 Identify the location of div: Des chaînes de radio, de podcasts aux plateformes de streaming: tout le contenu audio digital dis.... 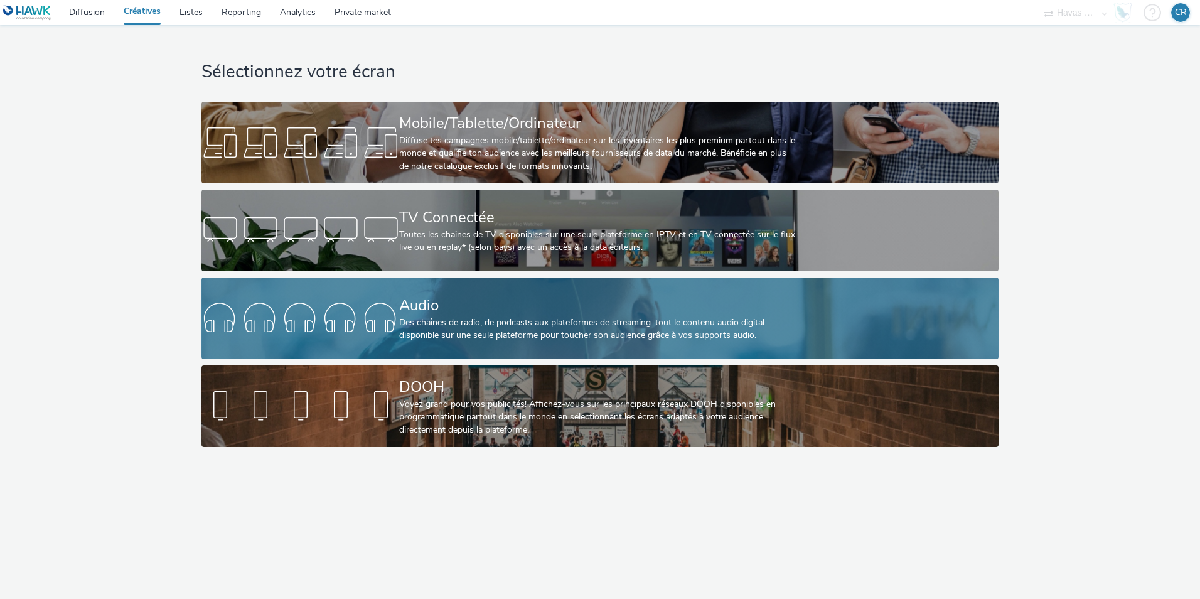
(597, 329).